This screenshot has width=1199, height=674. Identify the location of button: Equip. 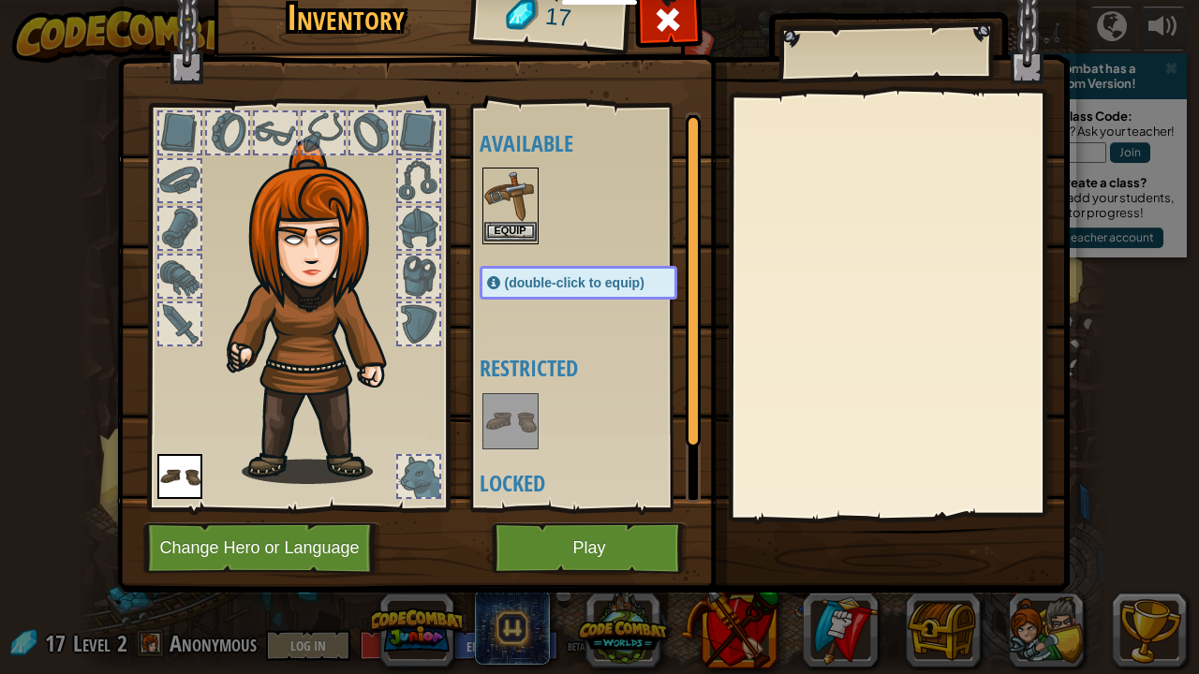
(510, 231).